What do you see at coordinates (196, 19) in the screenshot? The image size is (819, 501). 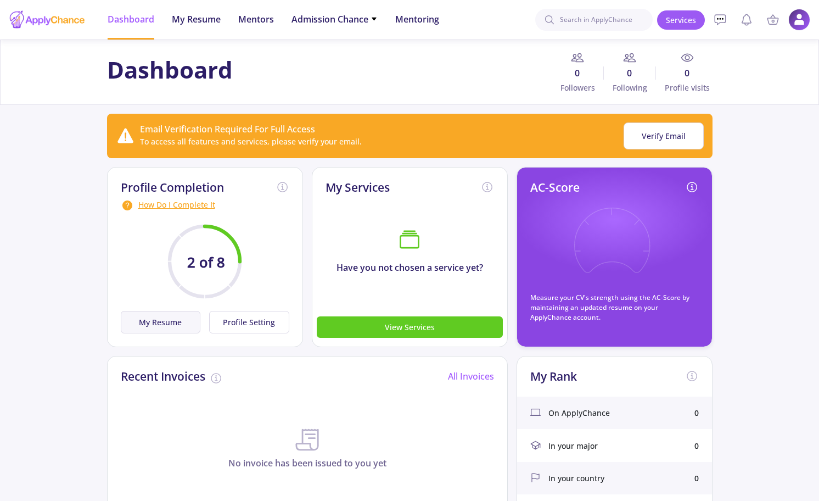 I see `span: My Resume` at bounding box center [196, 19].